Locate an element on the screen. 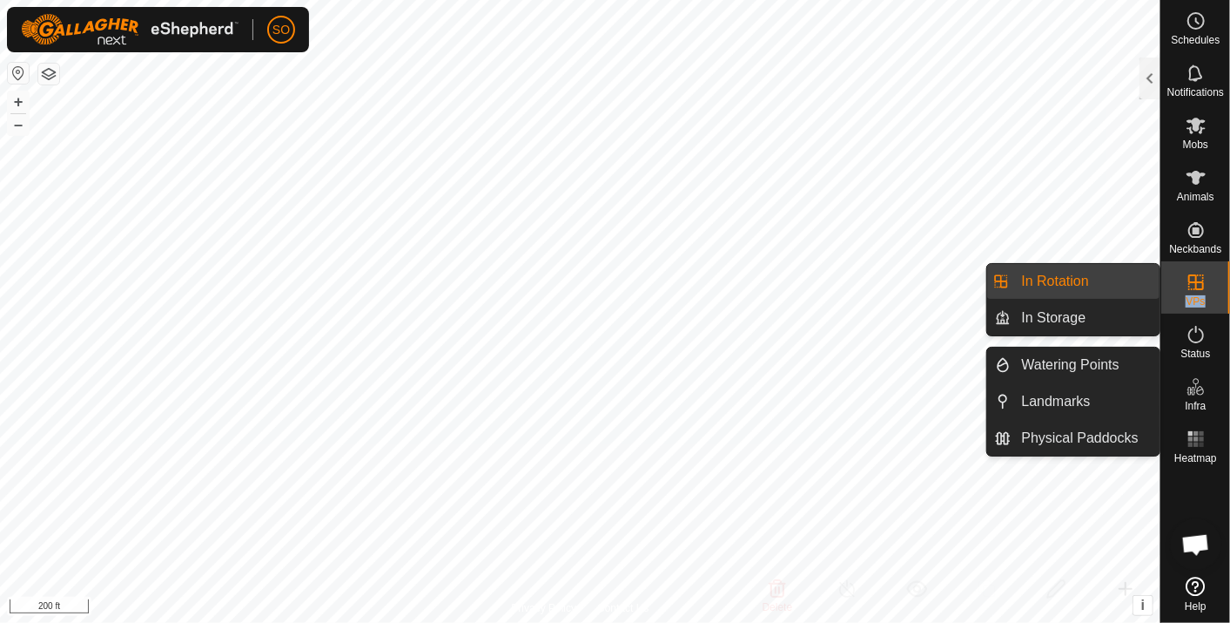  a: Help is located at coordinates (1195, 594).